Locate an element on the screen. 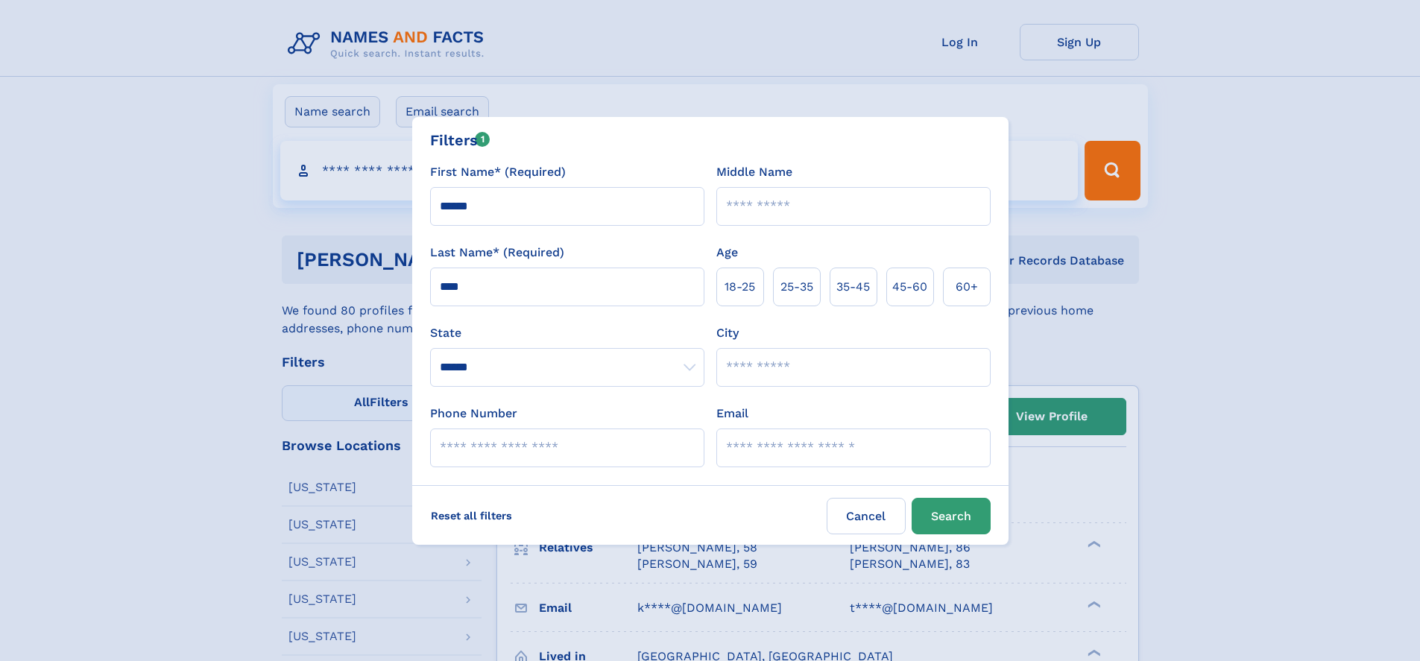  label: State is located at coordinates (567, 333).